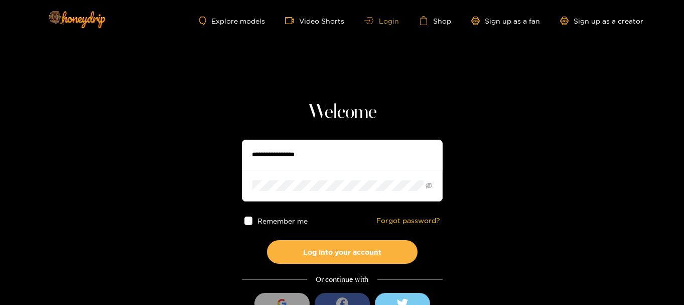  What do you see at coordinates (429, 185) in the screenshot?
I see `span: eye-invisible` at bounding box center [429, 185].